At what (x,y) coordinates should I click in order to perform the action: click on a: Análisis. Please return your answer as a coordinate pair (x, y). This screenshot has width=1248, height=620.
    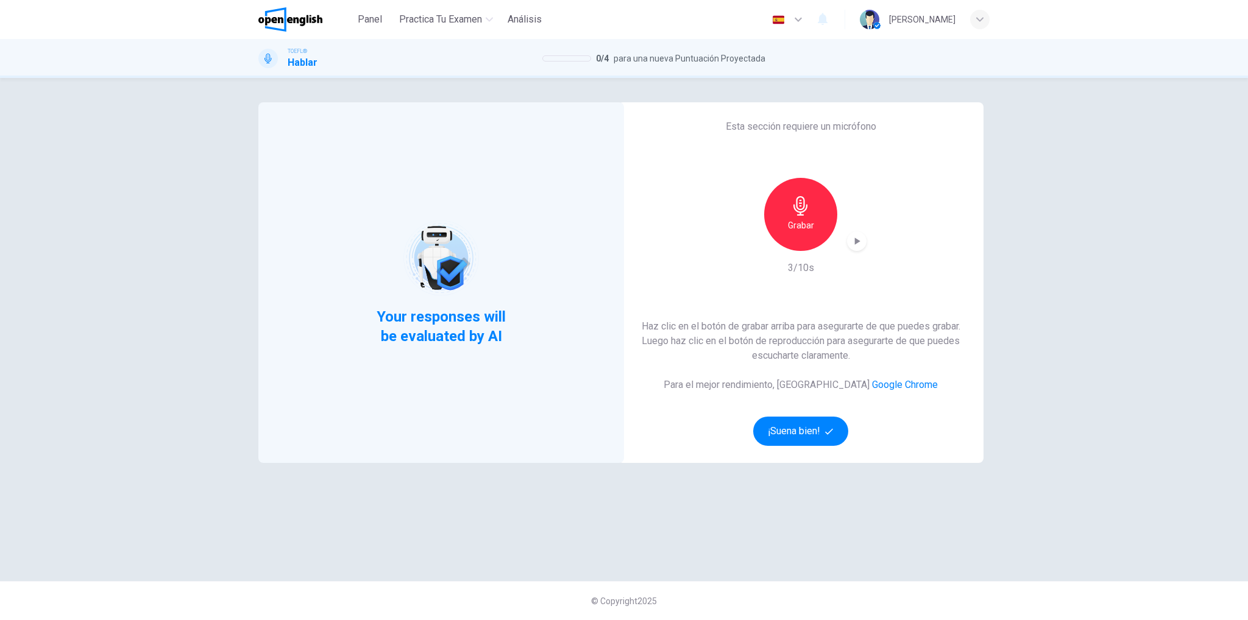
    Looking at the image, I should click on (525, 20).